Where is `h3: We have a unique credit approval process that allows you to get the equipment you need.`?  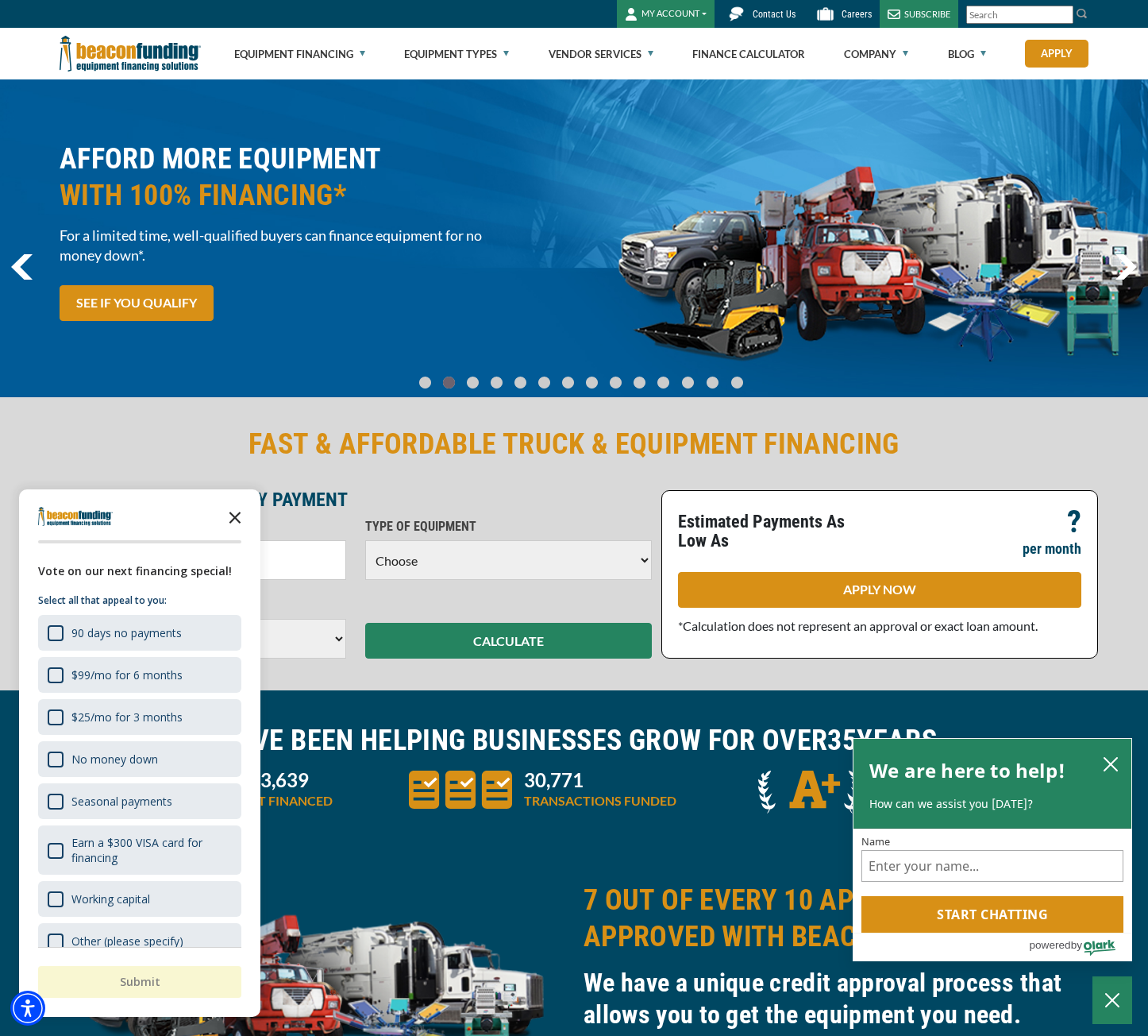 h3: We have a unique credit approval process that allows you to get the equipment you need. is located at coordinates (836, 999).